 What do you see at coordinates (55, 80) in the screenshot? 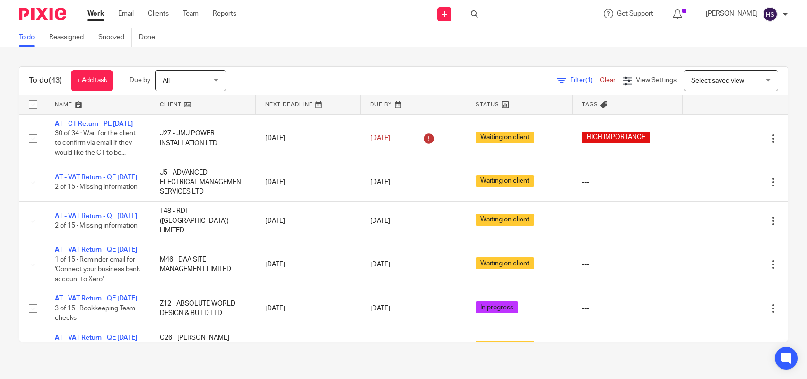
I see `span: (43)` at bounding box center [55, 80].